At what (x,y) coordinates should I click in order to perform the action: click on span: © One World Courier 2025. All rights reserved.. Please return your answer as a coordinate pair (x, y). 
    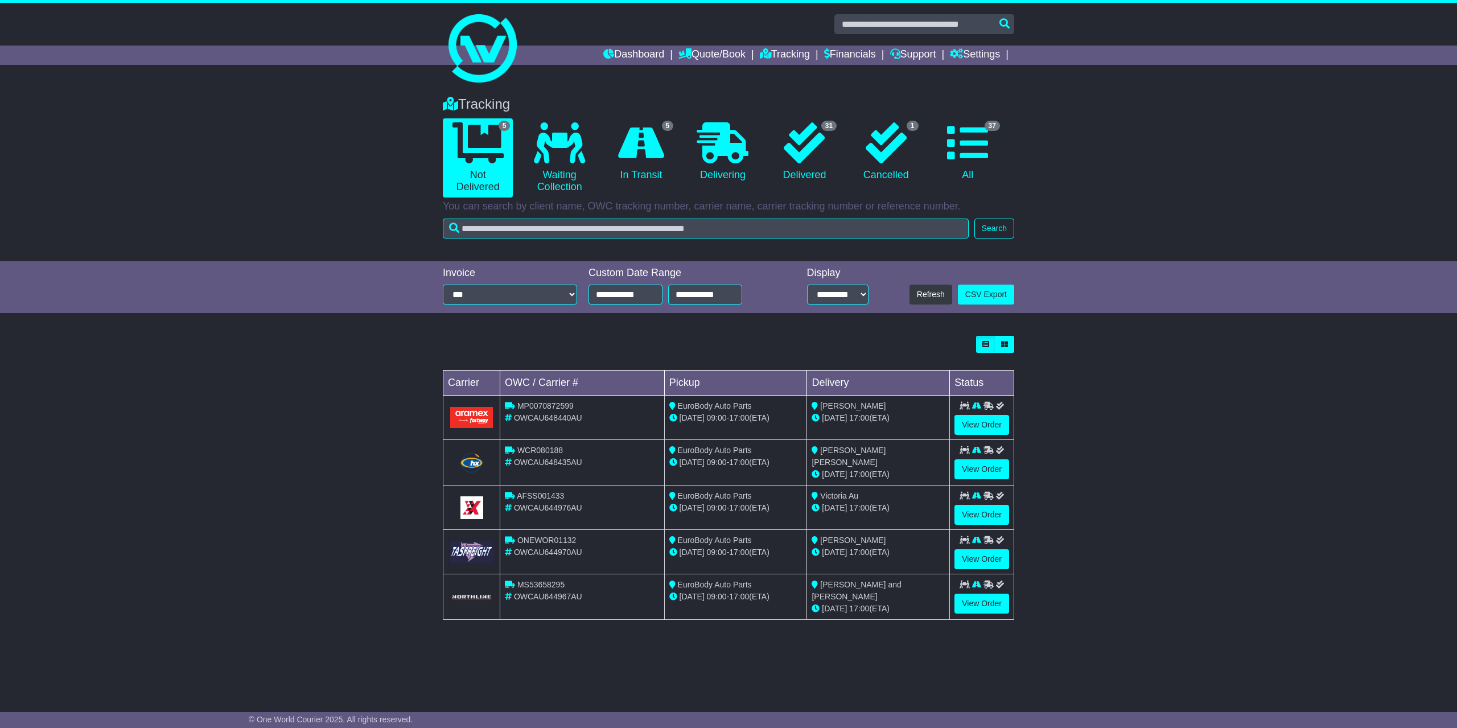
    Looking at the image, I should click on (331, 719).